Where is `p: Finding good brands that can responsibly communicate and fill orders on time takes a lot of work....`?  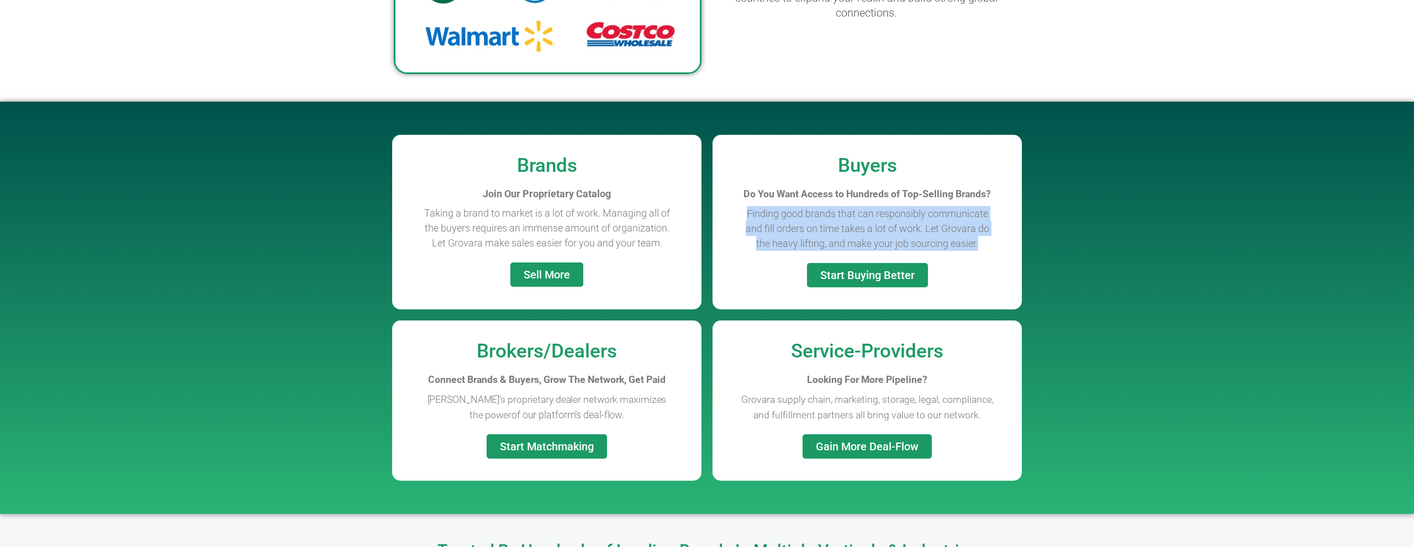 p: Finding good brands that can responsibly communicate and fill orders on time takes a lot of work.... is located at coordinates (867, 228).